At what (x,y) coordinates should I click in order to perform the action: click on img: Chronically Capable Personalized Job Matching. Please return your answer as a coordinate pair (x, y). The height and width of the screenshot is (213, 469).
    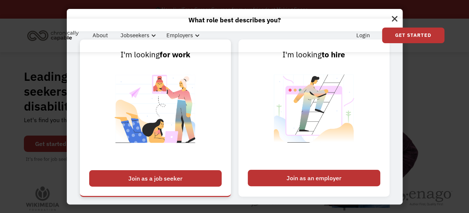
    Looking at the image, I should click on (155, 113).